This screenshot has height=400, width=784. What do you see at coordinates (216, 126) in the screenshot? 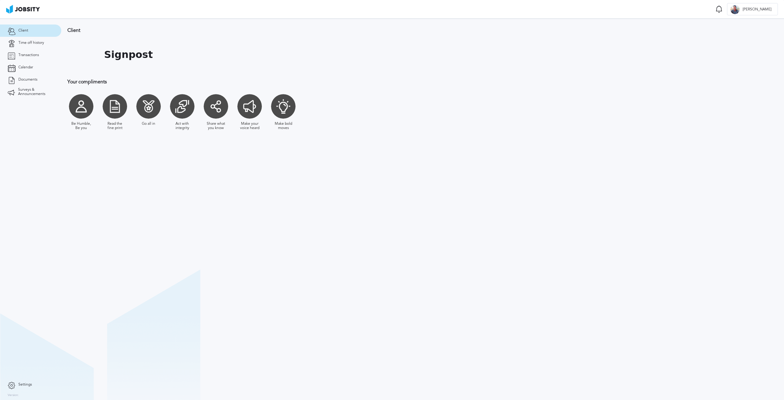
I see `div: Share what you know` at bounding box center [216, 126].